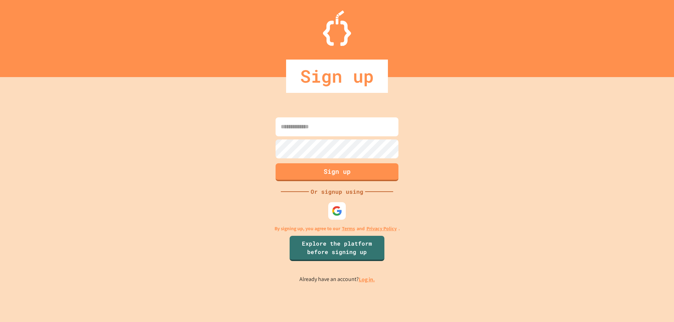 The image size is (674, 322). I want to click on div: Or signup using, so click(337, 192).